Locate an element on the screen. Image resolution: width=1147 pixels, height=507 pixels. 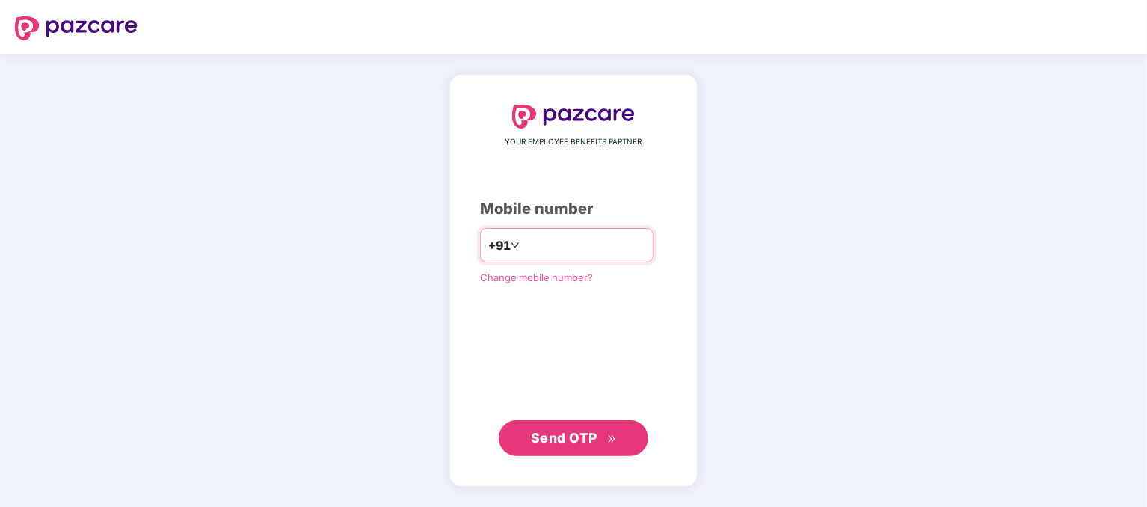
button: Send OTPdouble-right is located at coordinates (573, 438).